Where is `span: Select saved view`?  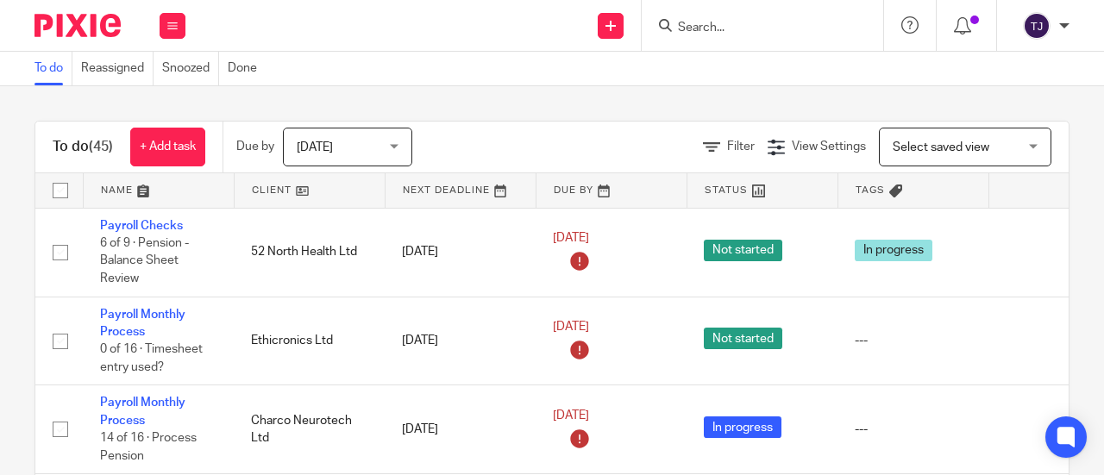
span: Select saved view is located at coordinates (941, 148).